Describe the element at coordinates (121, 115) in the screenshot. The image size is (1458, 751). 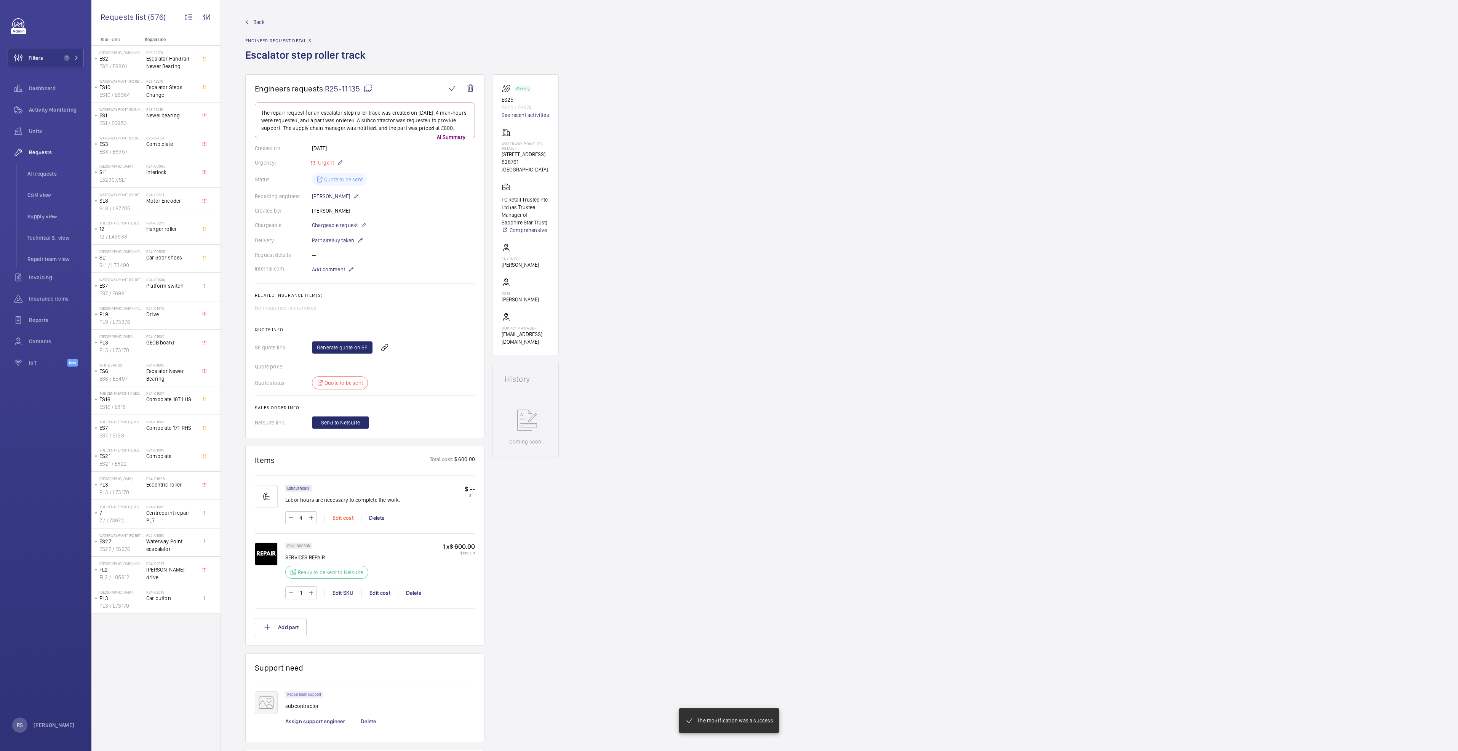
I see `p: ES1` at that location.